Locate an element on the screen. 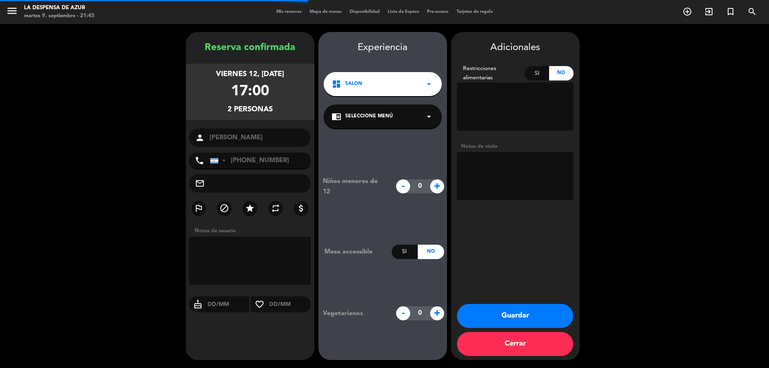 The height and width of the screenshot is (368, 769). div: Reserva confirmada is located at coordinates (250, 48).